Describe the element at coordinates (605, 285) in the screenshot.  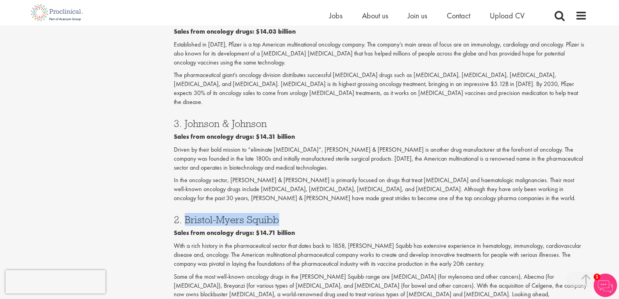
I see `img: Chatbot` at that location.